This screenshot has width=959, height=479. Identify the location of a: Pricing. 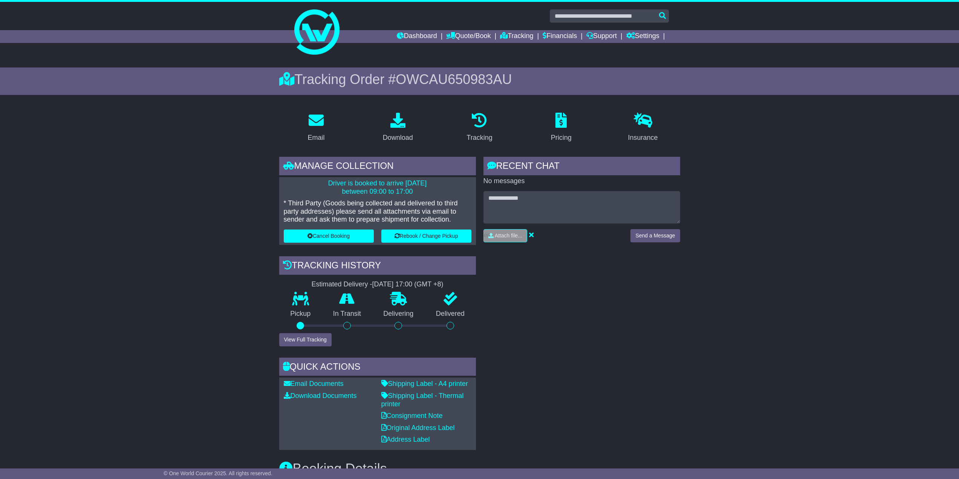
(561, 128).